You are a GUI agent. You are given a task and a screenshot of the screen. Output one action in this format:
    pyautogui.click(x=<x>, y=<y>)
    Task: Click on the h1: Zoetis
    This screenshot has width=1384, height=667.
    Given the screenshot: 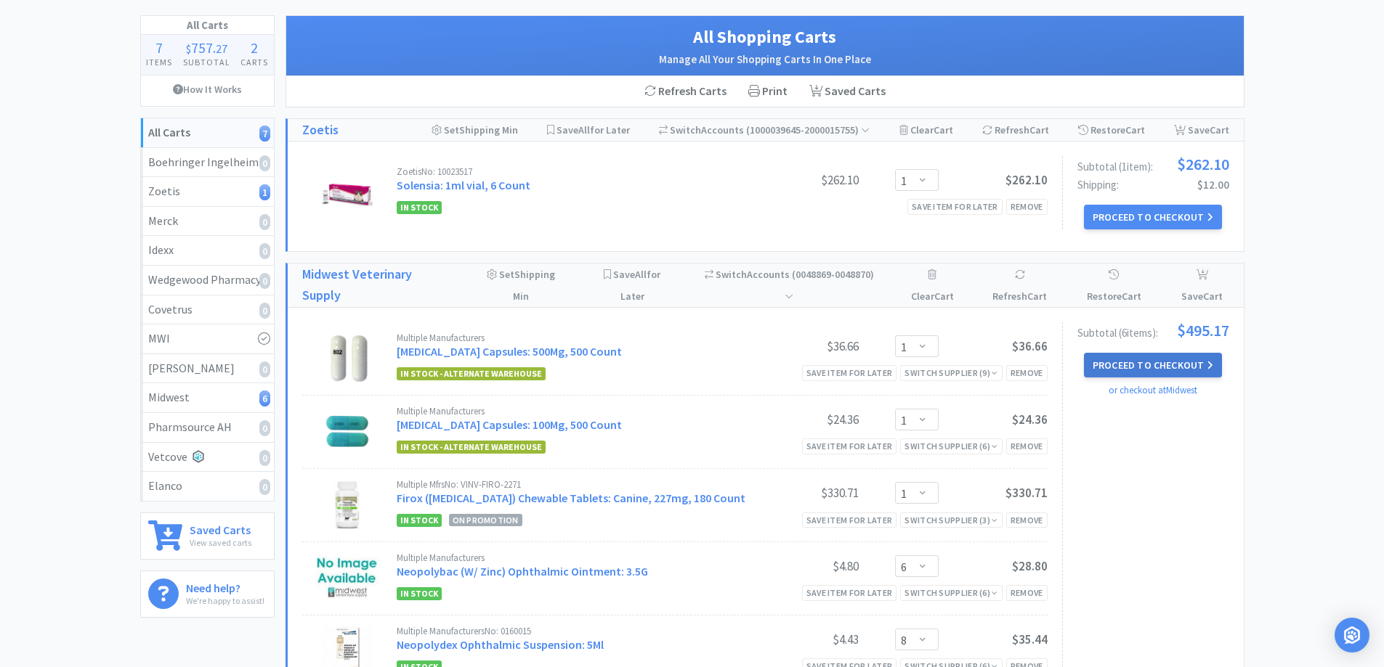 What is the action you would take?
    pyautogui.click(x=320, y=130)
    